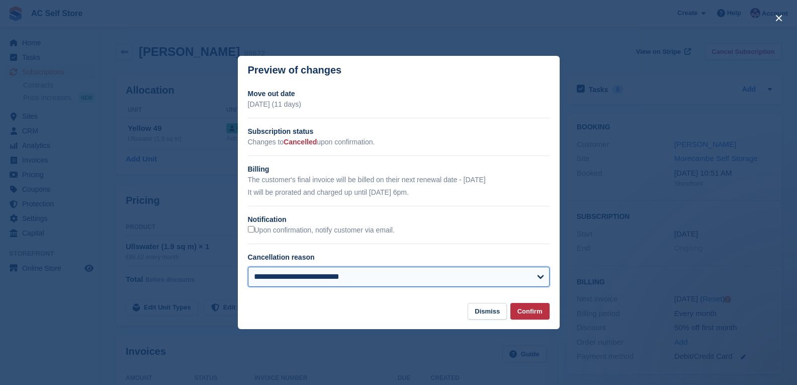 Image resolution: width=797 pixels, height=385 pixels. What do you see at coordinates (295, 70) in the screenshot?
I see `p: Preview of changes` at bounding box center [295, 70].